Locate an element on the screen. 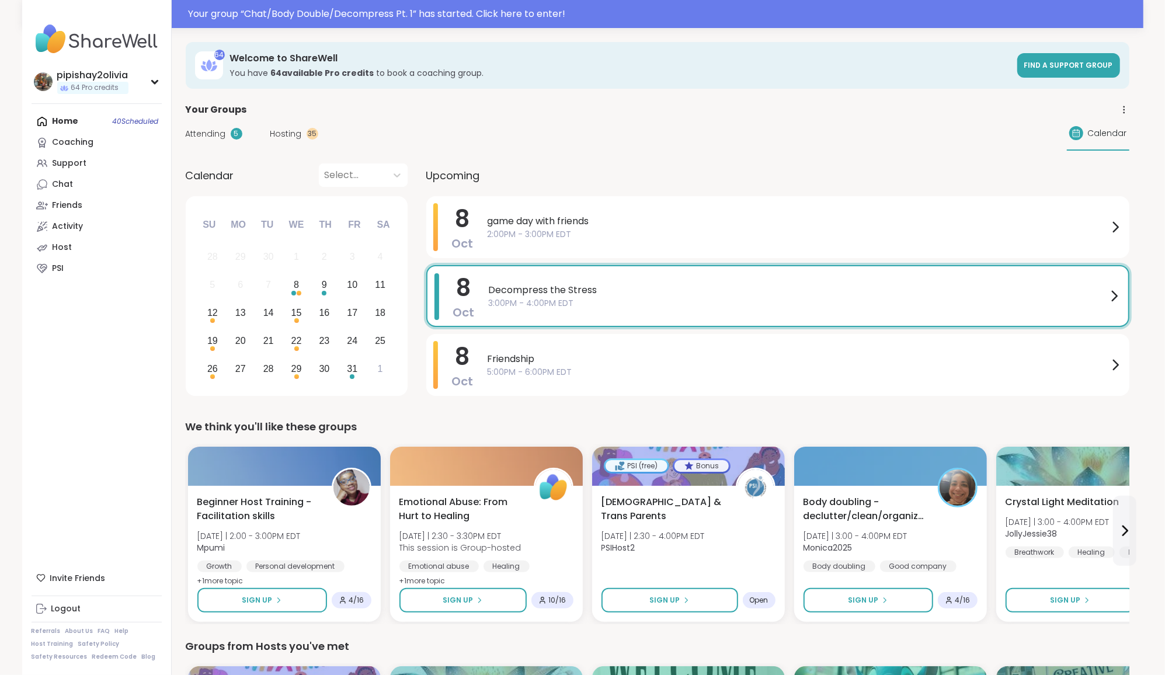 Image resolution: width=1165 pixels, height=675 pixels. a: Host Training is located at coordinates (53, 644).